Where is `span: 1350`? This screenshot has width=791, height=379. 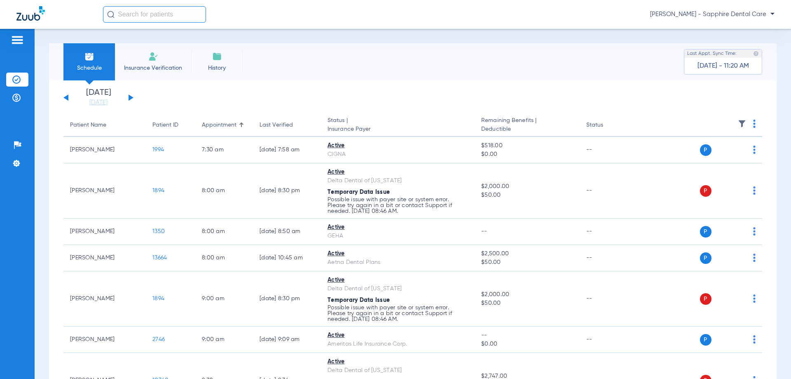
span: 1350 is located at coordinates (159, 231).